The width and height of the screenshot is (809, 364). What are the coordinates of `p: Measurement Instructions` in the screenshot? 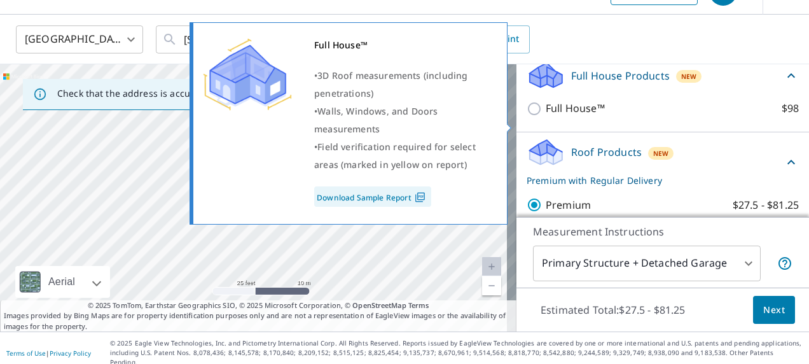 It's located at (663, 231).